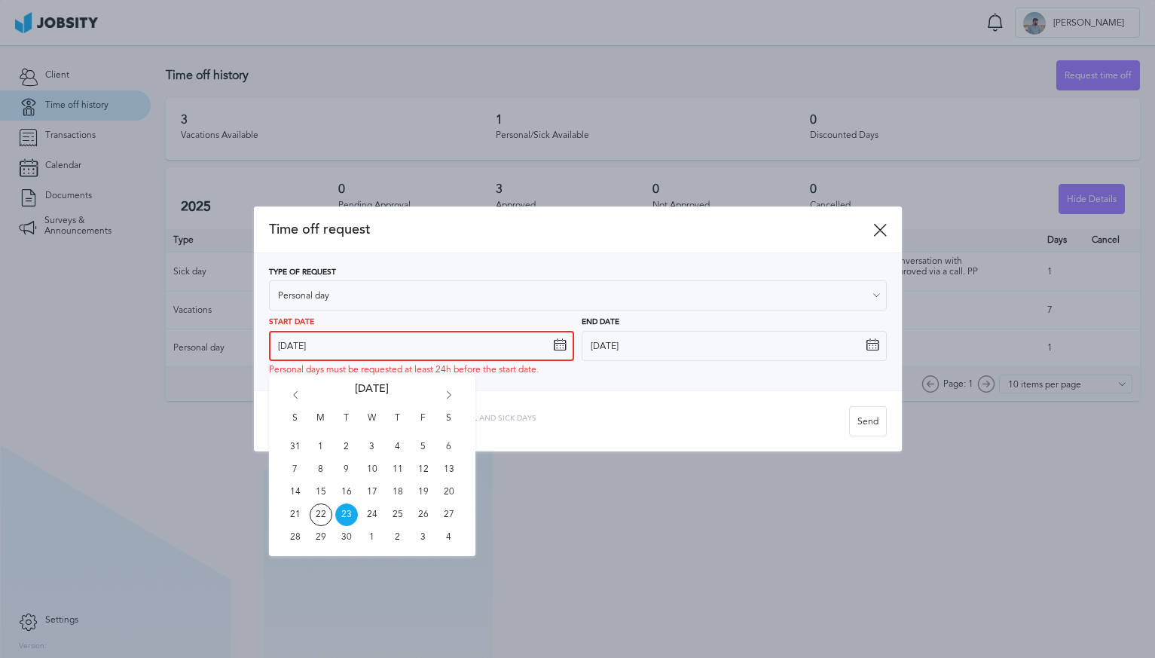 The width and height of the screenshot is (1155, 658). What do you see at coordinates (321, 537) in the screenshot?
I see `span: Mon Sep 29 2025` at bounding box center [321, 537].